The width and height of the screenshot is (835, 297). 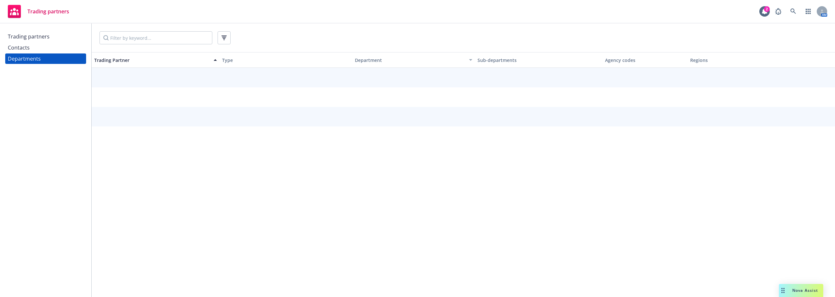 I want to click on div: Contacts, so click(x=19, y=48).